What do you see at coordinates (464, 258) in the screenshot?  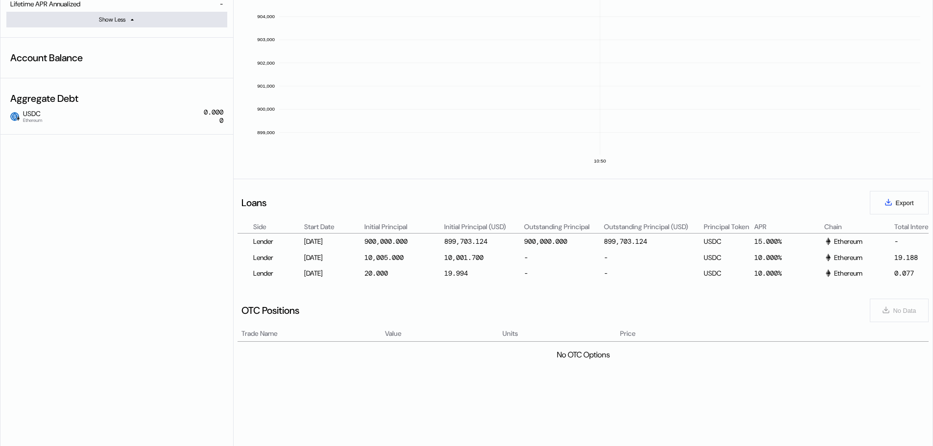 I see `div: 10,001.700` at bounding box center [464, 258].